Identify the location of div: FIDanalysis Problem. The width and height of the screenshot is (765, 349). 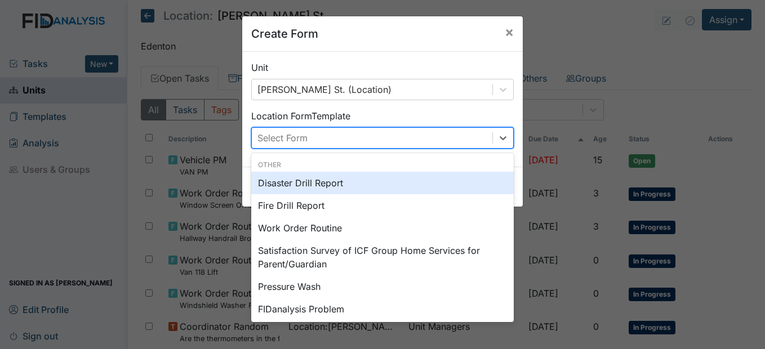
(383, 309).